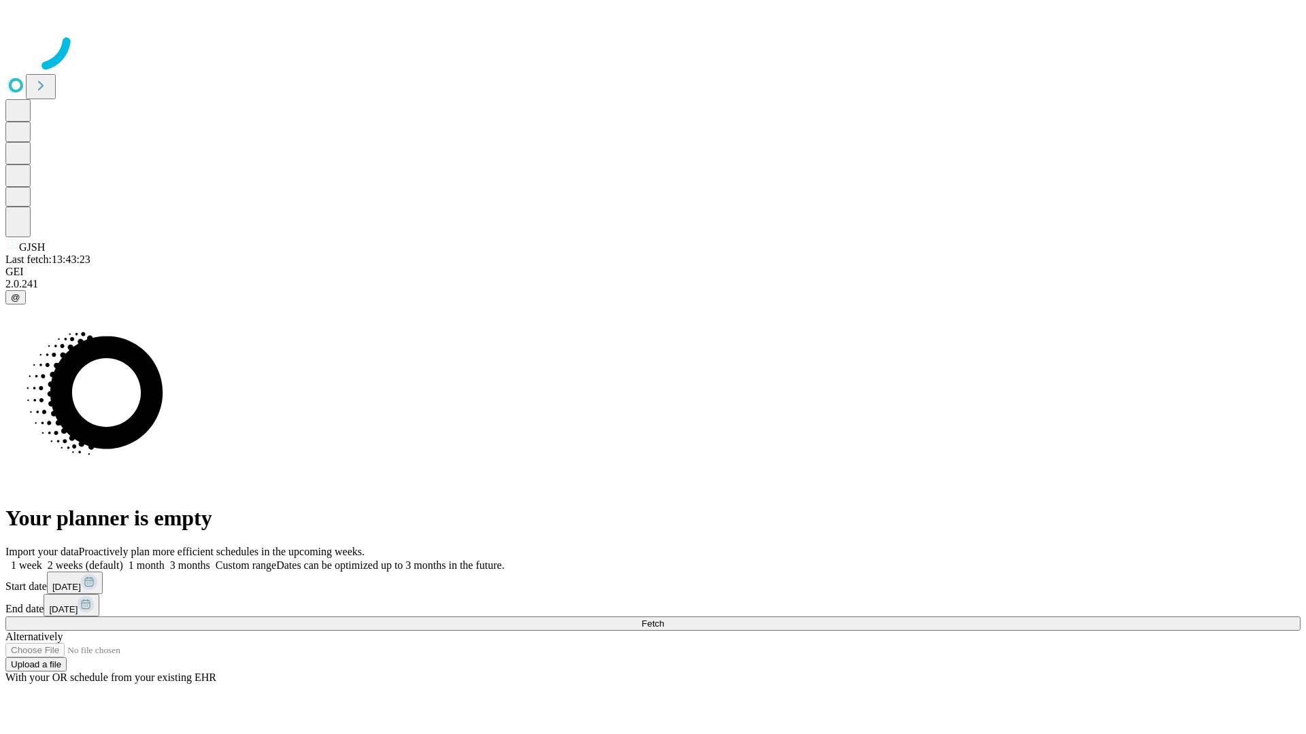 The image size is (1306, 734). I want to click on span: 1 week, so click(27, 565).